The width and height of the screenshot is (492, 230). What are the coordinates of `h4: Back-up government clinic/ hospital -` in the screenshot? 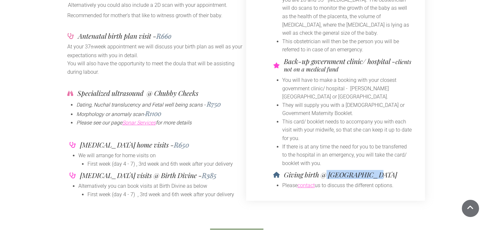 It's located at (348, 65).